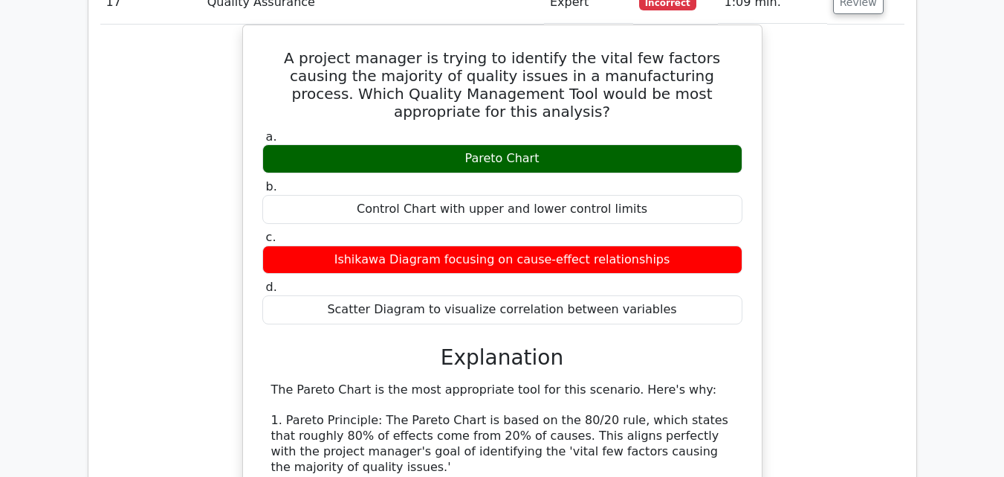 This screenshot has height=477, width=1004. Describe the element at coordinates (503, 85) in the screenshot. I see `h5: A project manager is trying to identify the vital few factors causing the majority of quality iss...` at that location.